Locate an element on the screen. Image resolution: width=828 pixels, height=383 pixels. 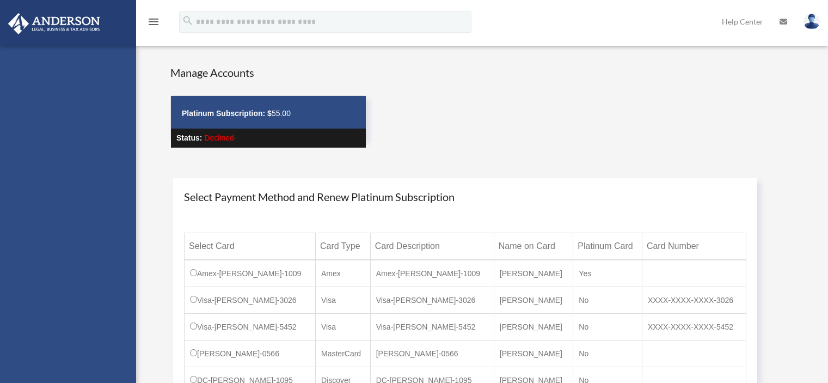
th: Platinum Card is located at coordinates (608, 247).